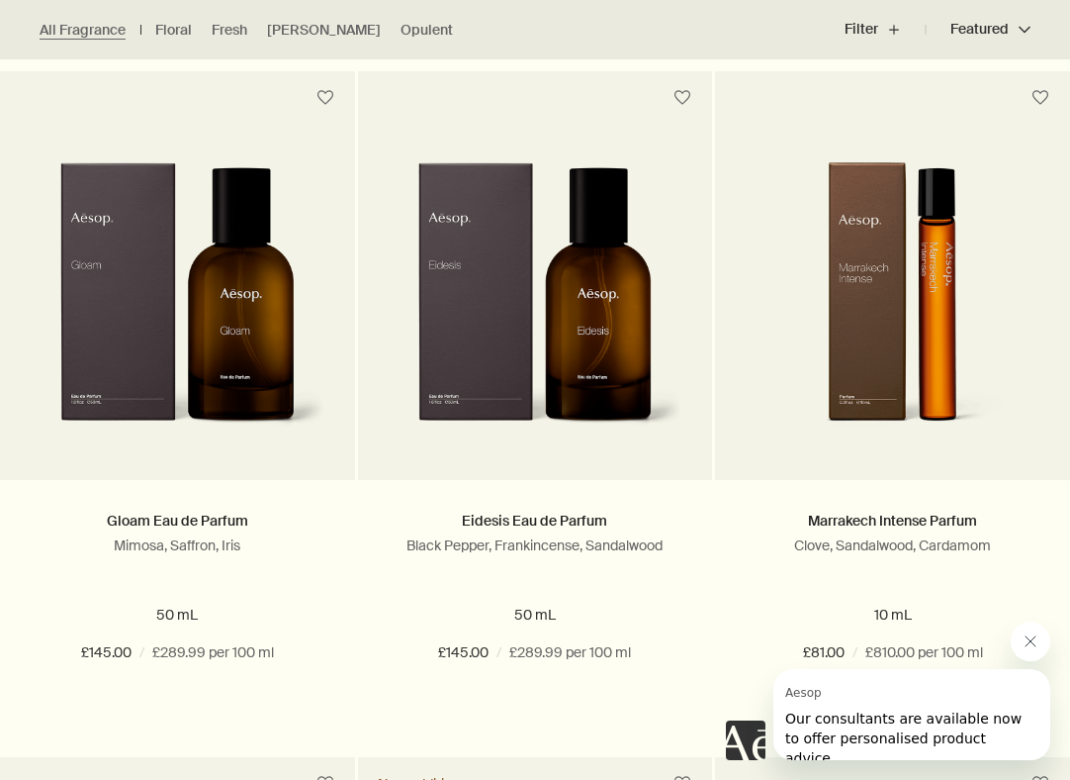 The width and height of the screenshot is (1070, 780). Describe the element at coordinates (139, 24) in the screenshot. I see `h1: Aesop` at that location.